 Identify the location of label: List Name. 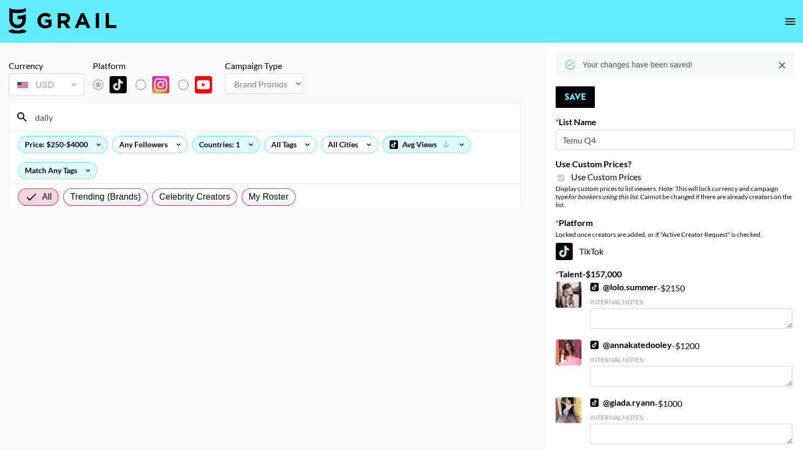
(674, 122).